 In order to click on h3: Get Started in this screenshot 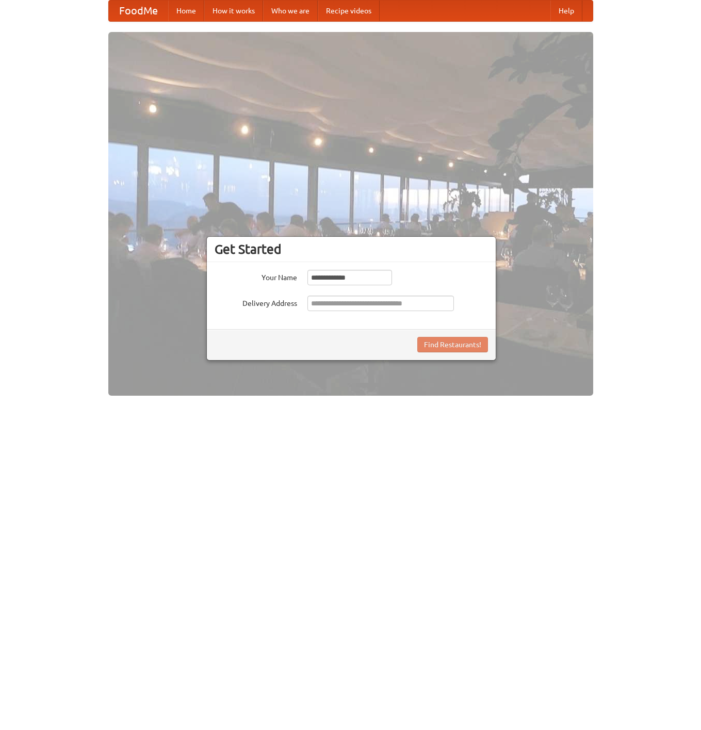, I will do `click(351, 249)`.